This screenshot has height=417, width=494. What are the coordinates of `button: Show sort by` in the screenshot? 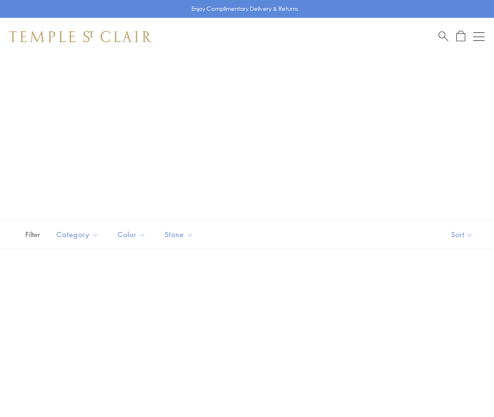 It's located at (462, 235).